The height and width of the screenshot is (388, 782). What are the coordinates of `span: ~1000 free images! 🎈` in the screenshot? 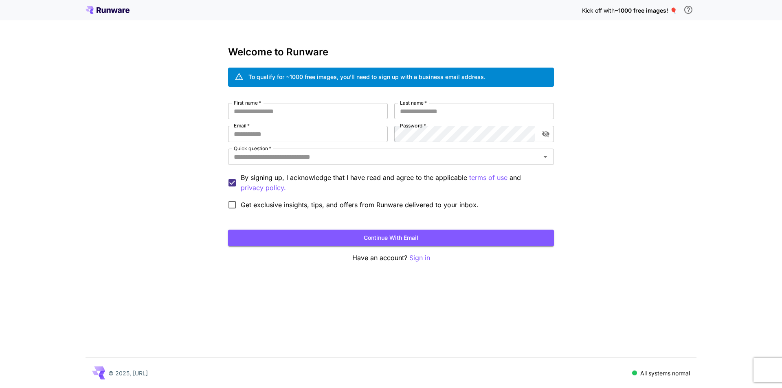 It's located at (645, 10).